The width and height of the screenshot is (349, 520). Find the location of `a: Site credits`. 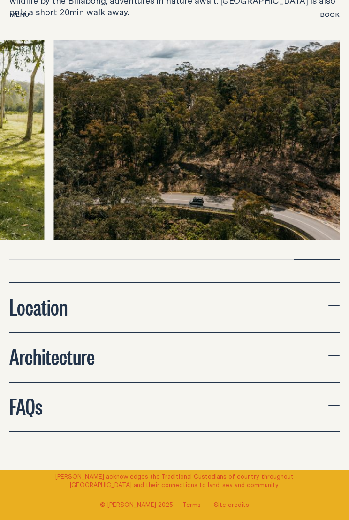

a: Site credits is located at coordinates (231, 504).